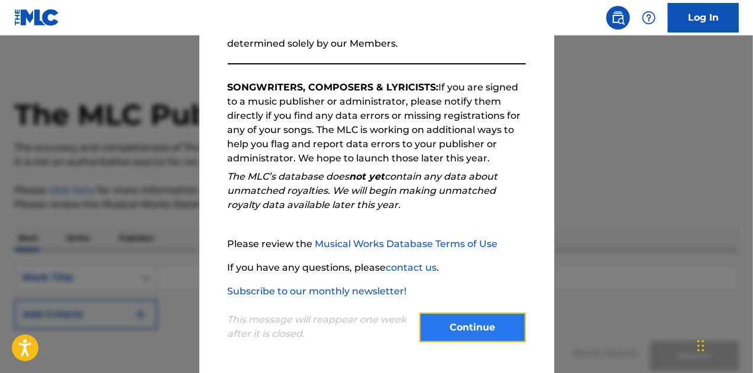 This screenshot has width=753, height=373. What do you see at coordinates (377, 123) in the screenshot?
I see `p: If you are signed to a music publisher or administrator, please notify them directly if you find ...` at bounding box center [377, 123].